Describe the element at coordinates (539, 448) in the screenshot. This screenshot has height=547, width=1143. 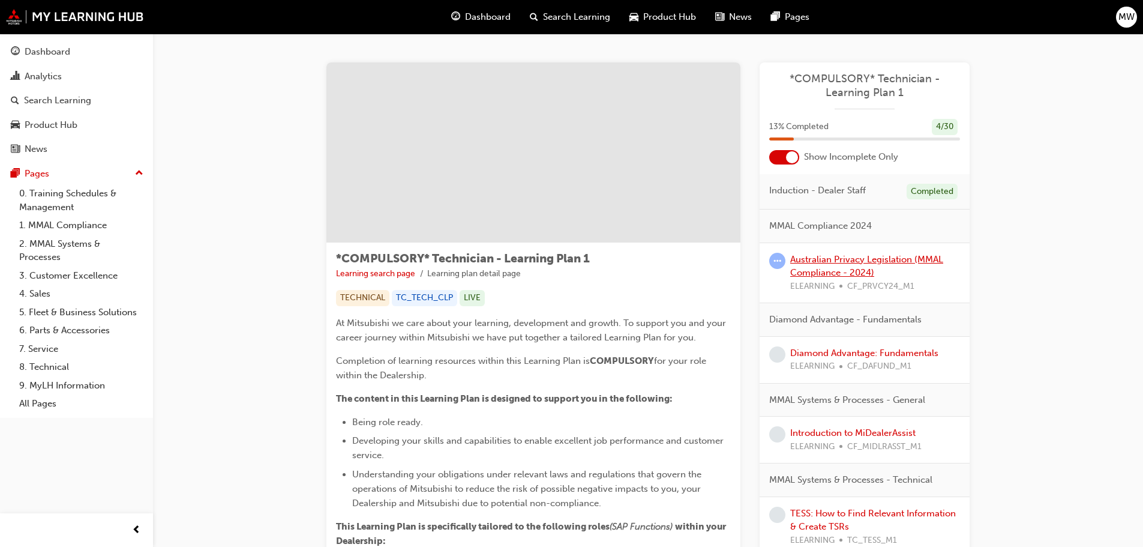
I see `span: Developing your skills and capabilities to enable excellent job performance and customer service.` at that location.